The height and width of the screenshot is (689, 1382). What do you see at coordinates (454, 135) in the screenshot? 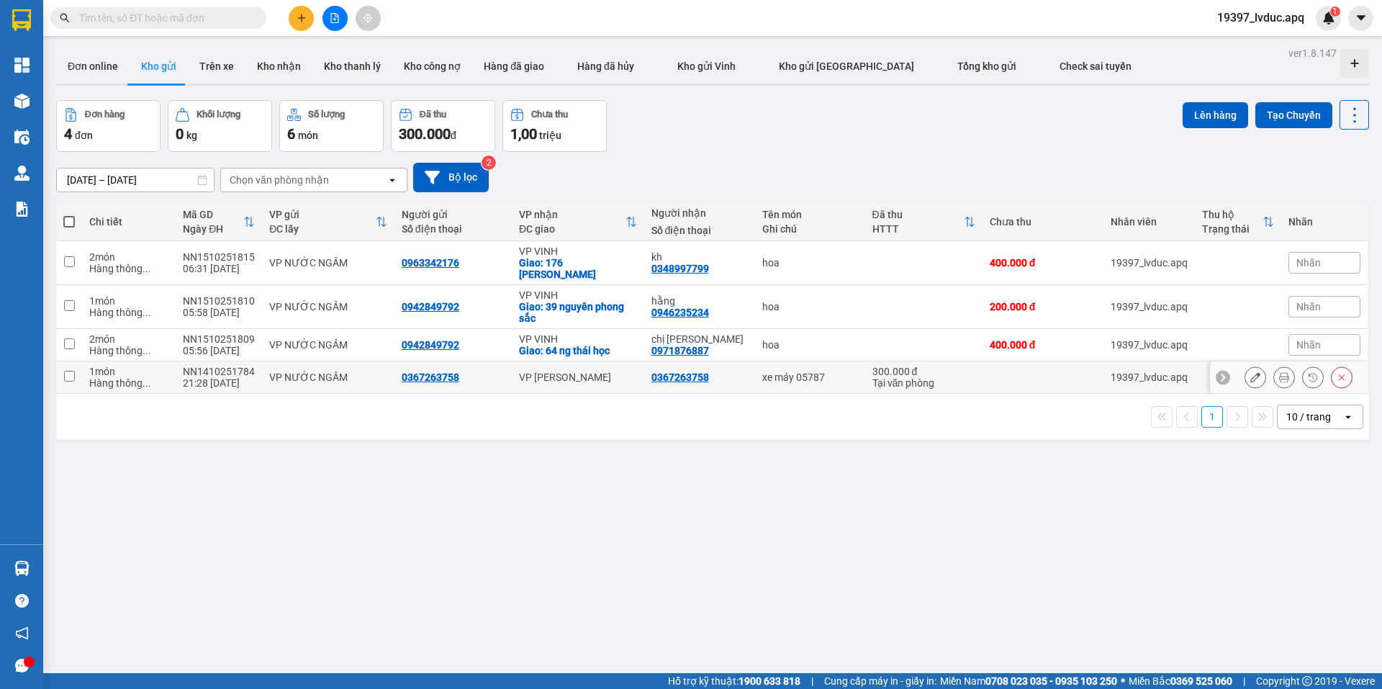
I see `span: đ` at bounding box center [454, 135].